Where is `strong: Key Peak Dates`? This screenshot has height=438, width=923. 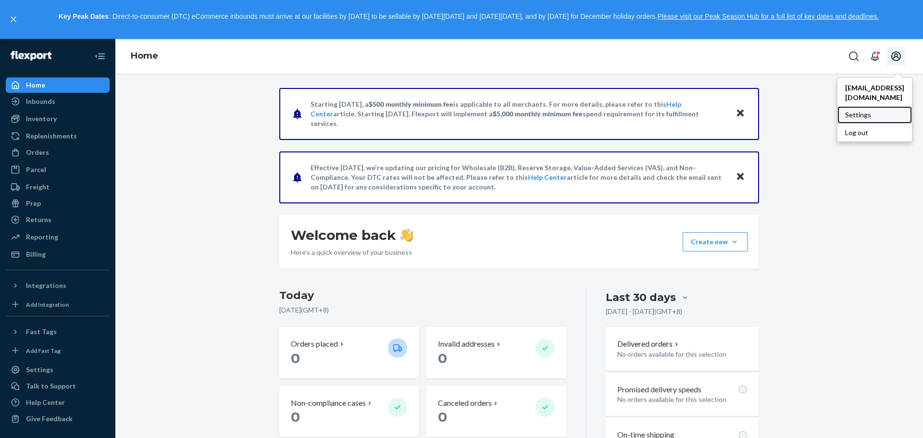 strong: Key Peak Dates is located at coordinates (84, 16).